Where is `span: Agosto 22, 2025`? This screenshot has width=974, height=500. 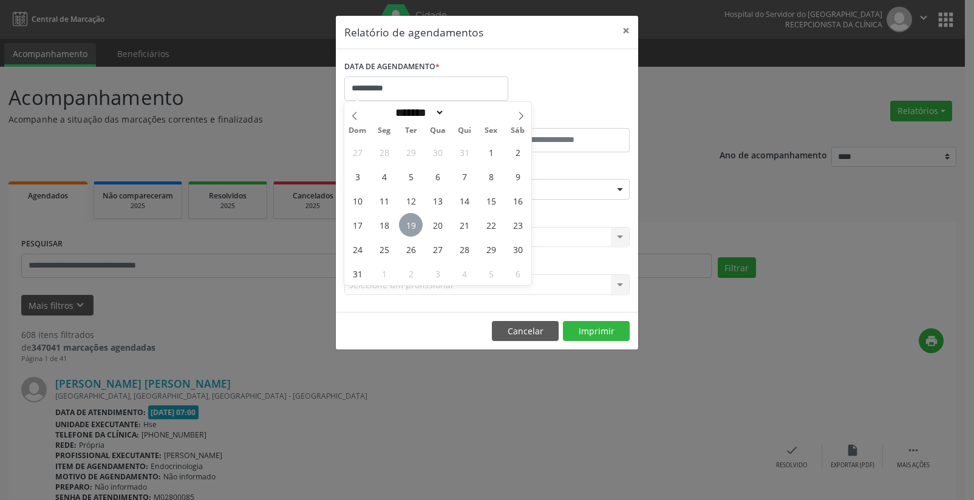 span: Agosto 22, 2025 is located at coordinates (490, 225).